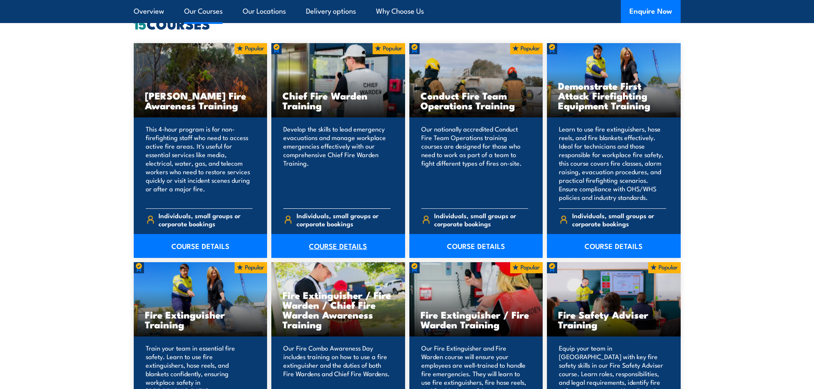  Describe the element at coordinates (337, 163) in the screenshot. I see `p: Develop the skills to lead emergency evacuations and manage workplace emergencies effectively wit...` at that location.